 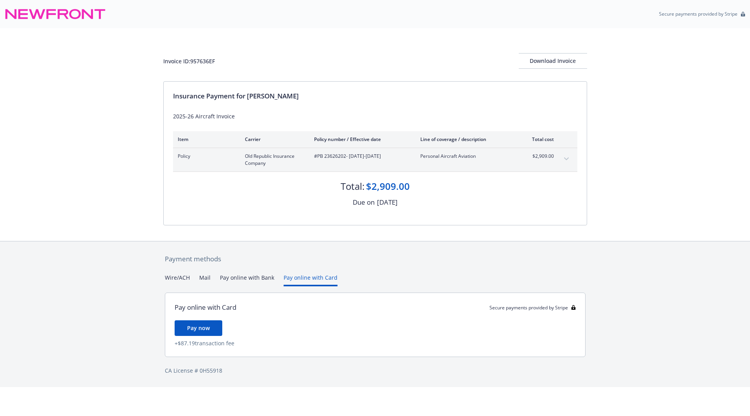 What do you see at coordinates (539, 139) in the screenshot?
I see `div: Total cost` at bounding box center [539, 139].